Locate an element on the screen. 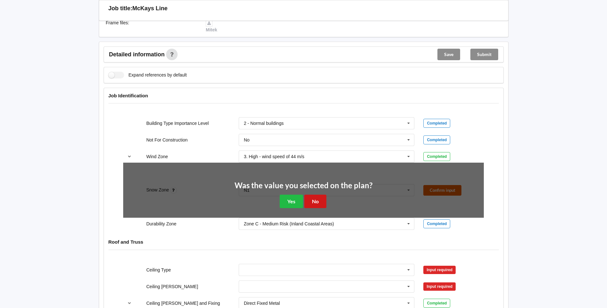 The height and width of the screenshot is (308, 607). span: Detailed information is located at coordinates (137, 54).